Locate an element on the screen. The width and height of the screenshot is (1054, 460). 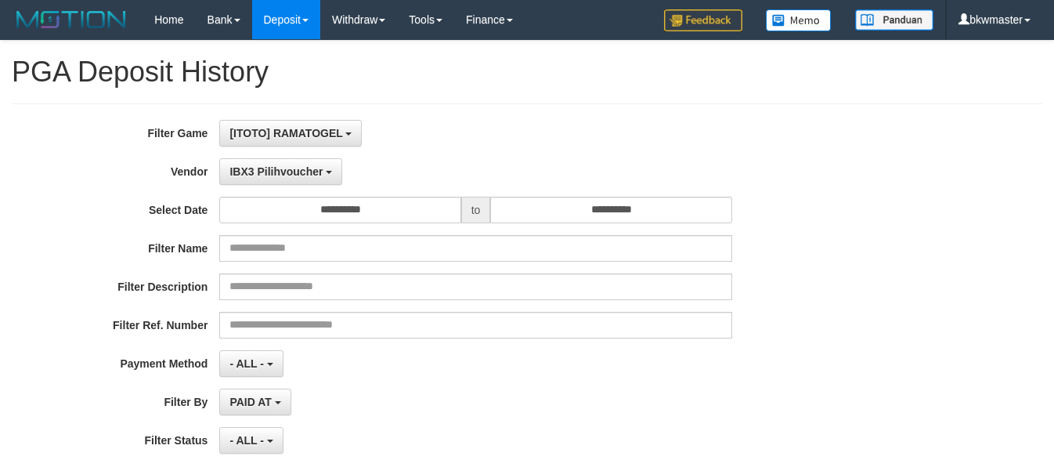
img: Feedback.jpg is located at coordinates (703, 20).